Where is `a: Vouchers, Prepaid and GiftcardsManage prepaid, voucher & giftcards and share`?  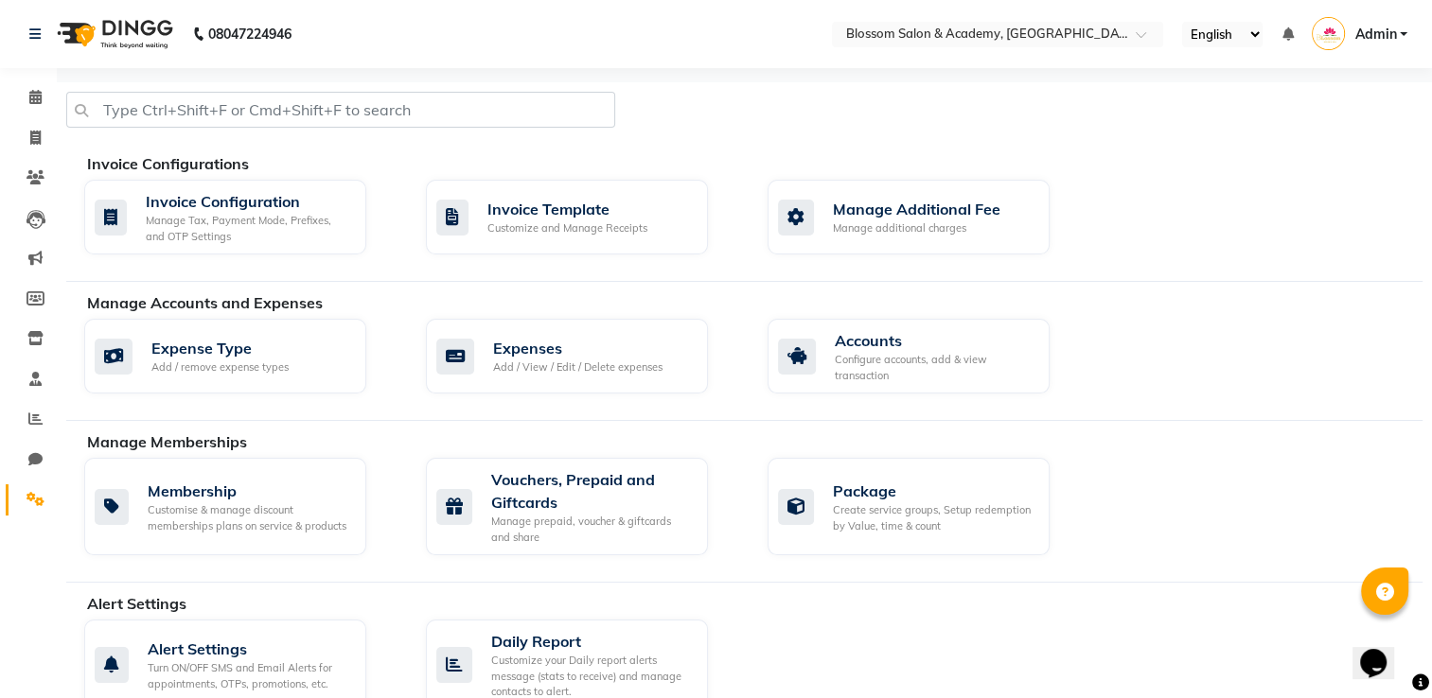
a: Vouchers, Prepaid and GiftcardsManage prepaid, voucher & giftcards and share is located at coordinates (582, 506).